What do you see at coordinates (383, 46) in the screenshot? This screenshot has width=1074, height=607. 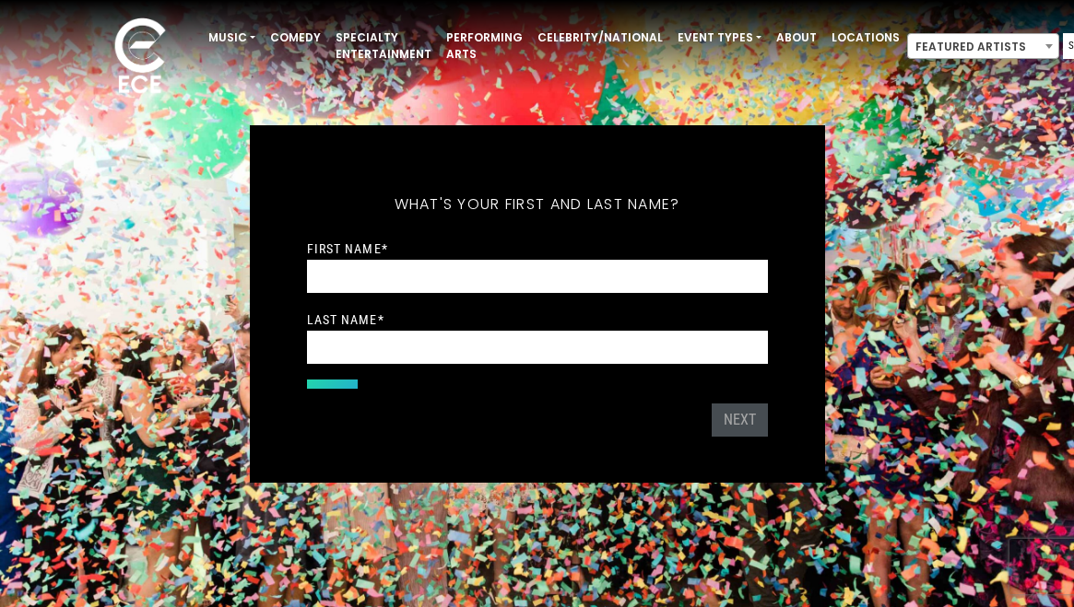 I see `a: Specialty Entertainment` at bounding box center [383, 46].